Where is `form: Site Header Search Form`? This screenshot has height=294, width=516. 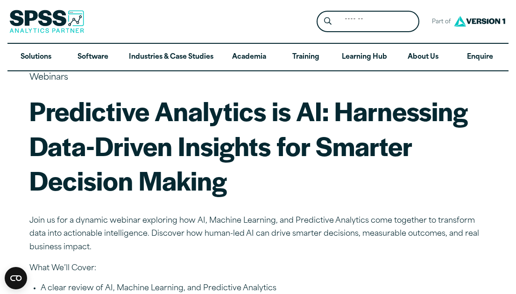
form: Site Header Search Form is located at coordinates (368, 21).